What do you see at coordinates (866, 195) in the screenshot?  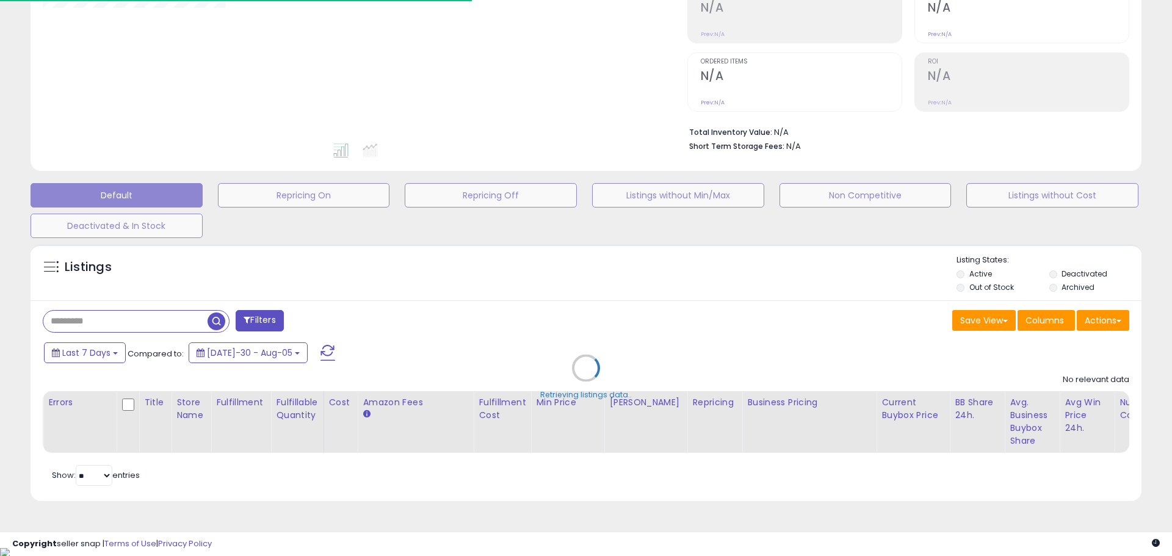 I see `button: Non Competitive` at bounding box center [866, 195].